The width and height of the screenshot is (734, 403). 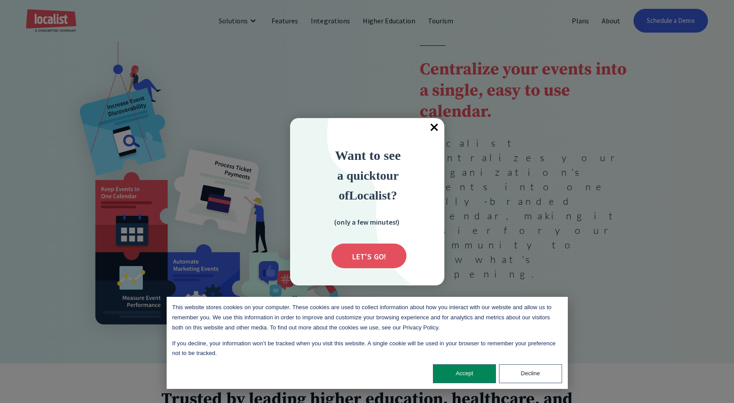 What do you see at coordinates (435, 128) in the screenshot?
I see `div: Close popup` at bounding box center [435, 128].